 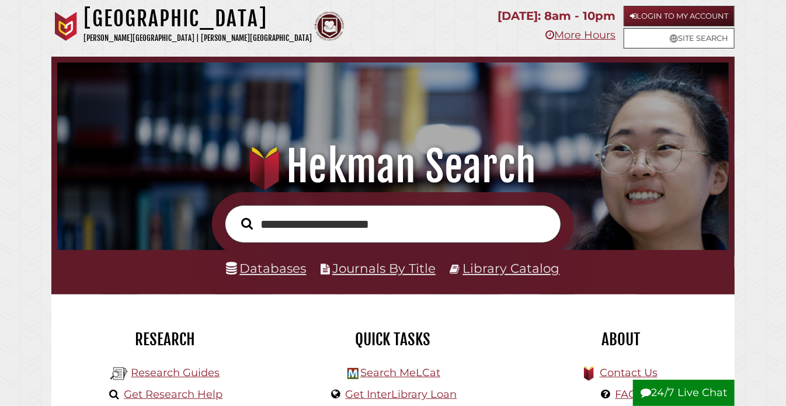 I want to click on a: More Hours, so click(x=581, y=35).